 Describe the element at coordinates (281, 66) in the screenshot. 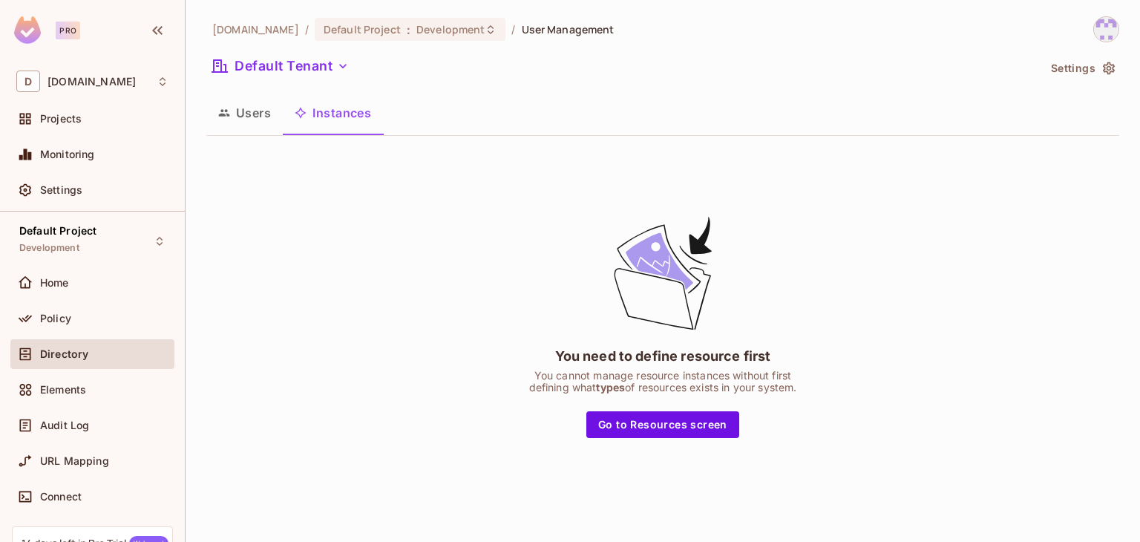

I see `button: Default Tenant` at that location.